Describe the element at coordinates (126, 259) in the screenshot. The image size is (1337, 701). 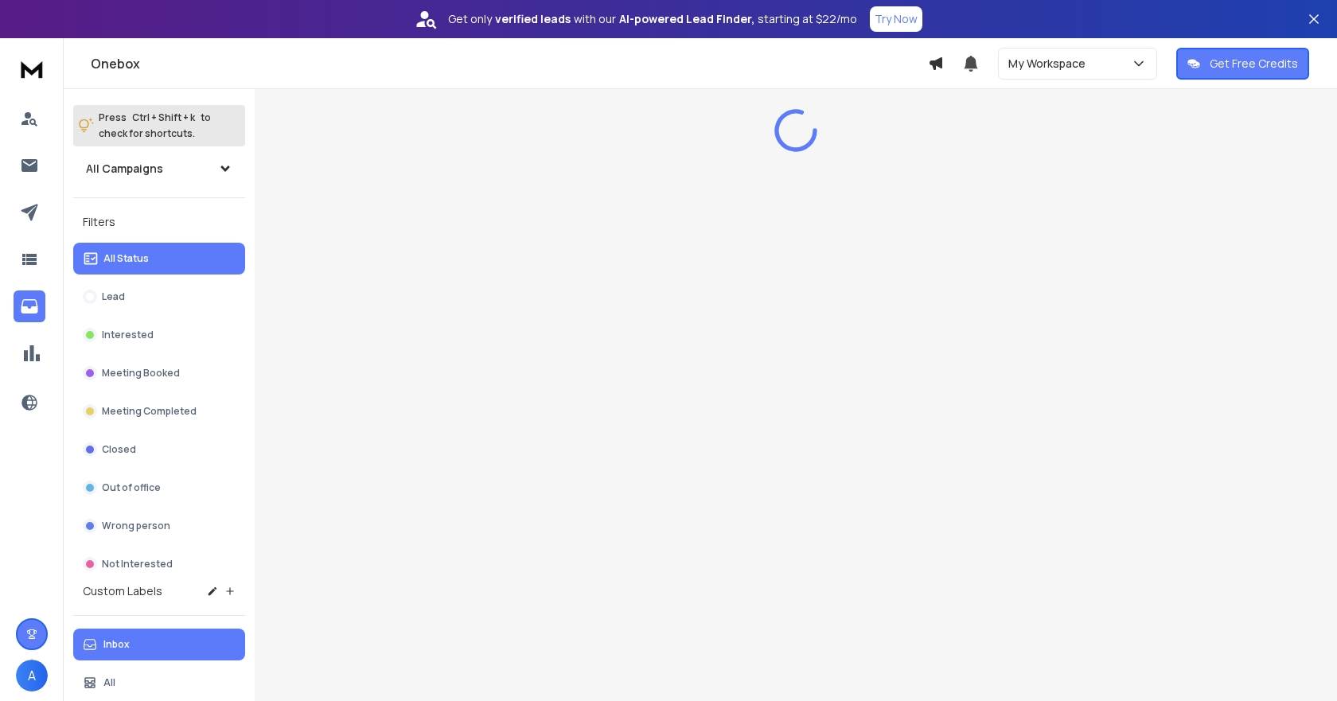
I see `p: All Status` at that location.